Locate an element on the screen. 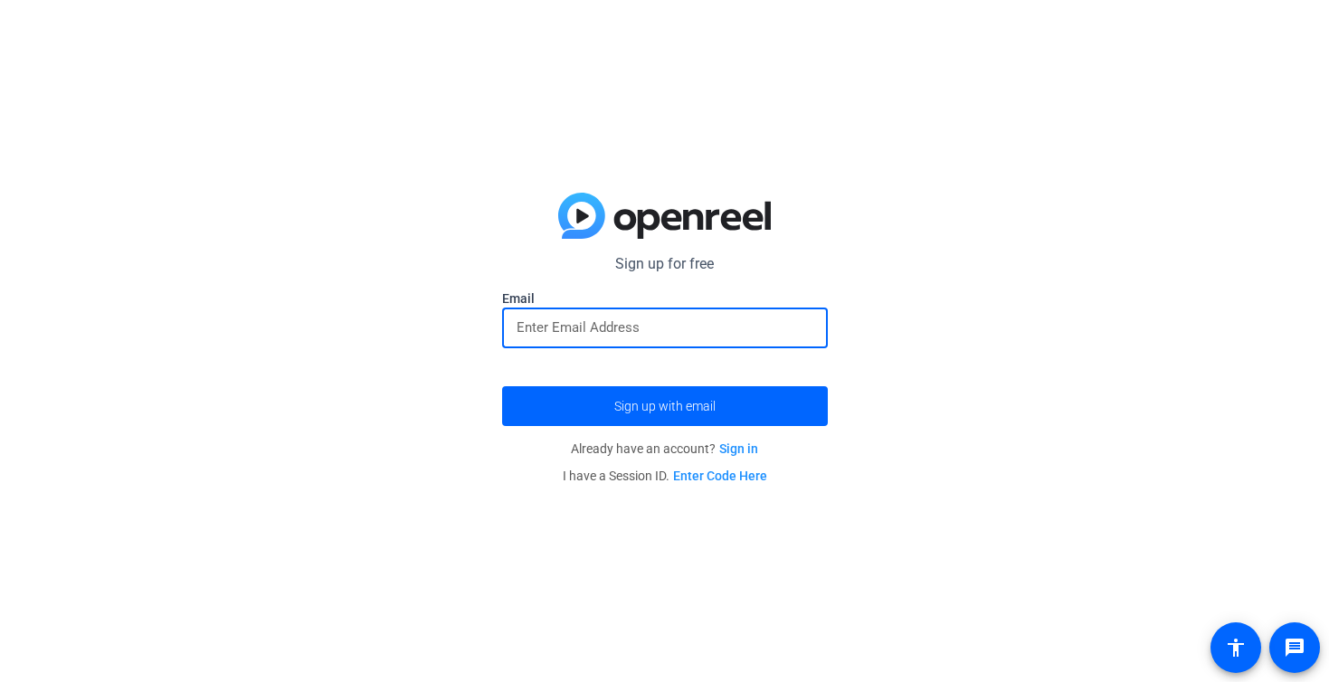 This screenshot has width=1329, height=682. a: Enter Code Here is located at coordinates (720, 476).